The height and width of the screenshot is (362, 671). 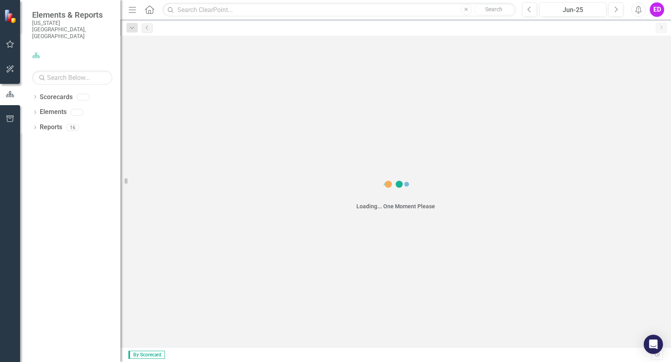 I want to click on div: Loading... One Moment Please, so click(x=396, y=206).